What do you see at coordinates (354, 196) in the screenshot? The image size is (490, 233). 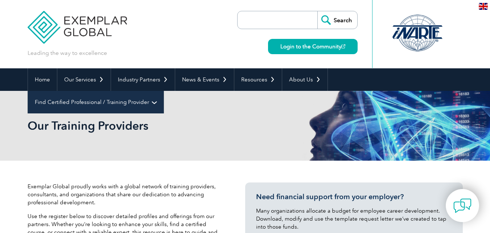 I see `h3: Need financial support from your employer?` at bounding box center [354, 196].